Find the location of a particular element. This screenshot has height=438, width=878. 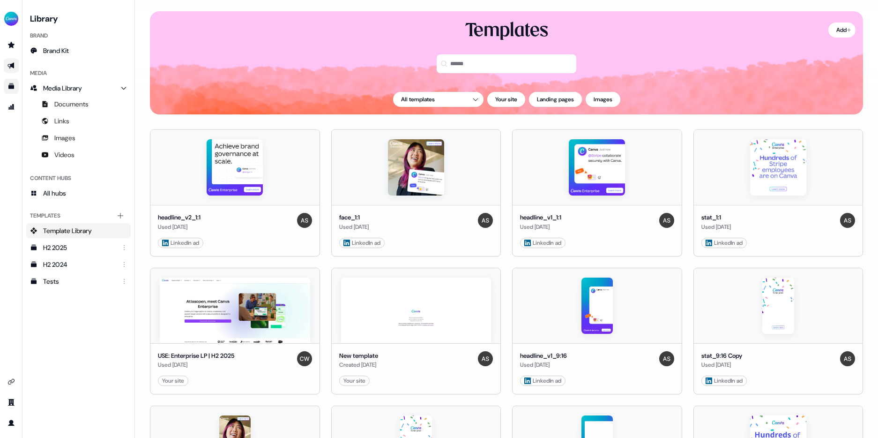

img: Charlie is located at coordinates (305, 359).